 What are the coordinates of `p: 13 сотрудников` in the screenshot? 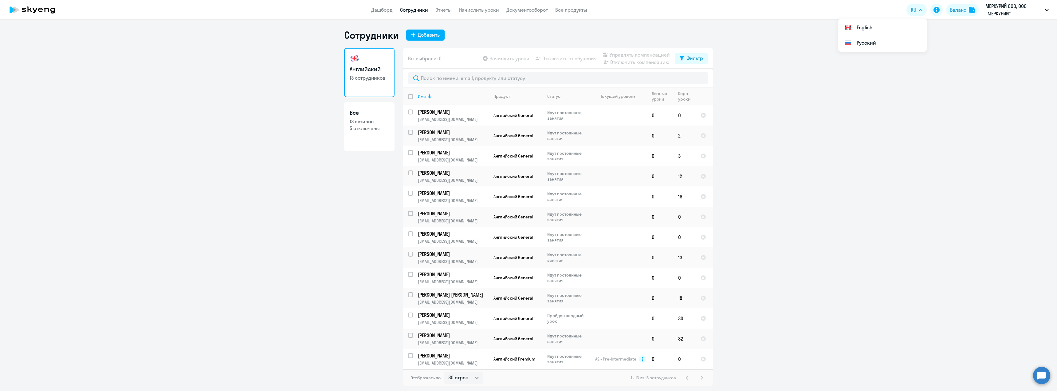 It's located at (369, 78).